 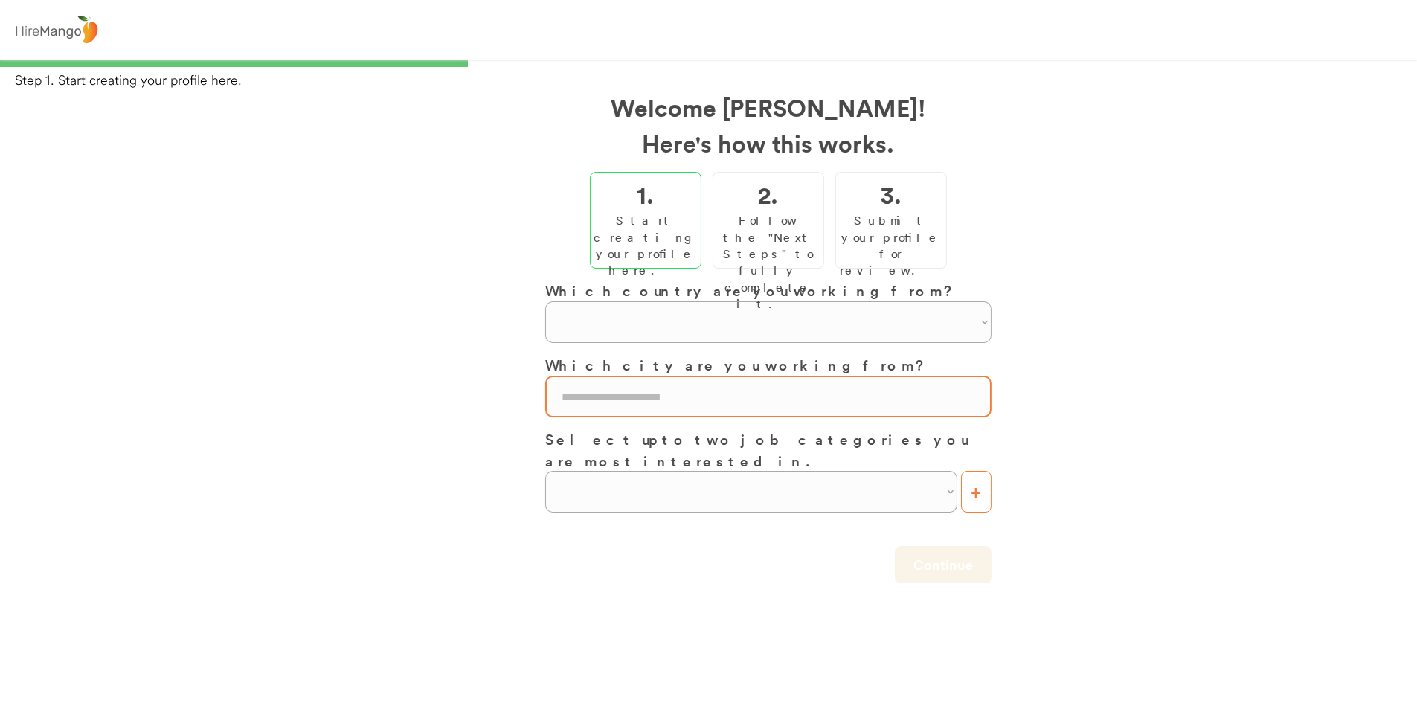 I want to click on div: Submit your profile for review., so click(x=890, y=245).